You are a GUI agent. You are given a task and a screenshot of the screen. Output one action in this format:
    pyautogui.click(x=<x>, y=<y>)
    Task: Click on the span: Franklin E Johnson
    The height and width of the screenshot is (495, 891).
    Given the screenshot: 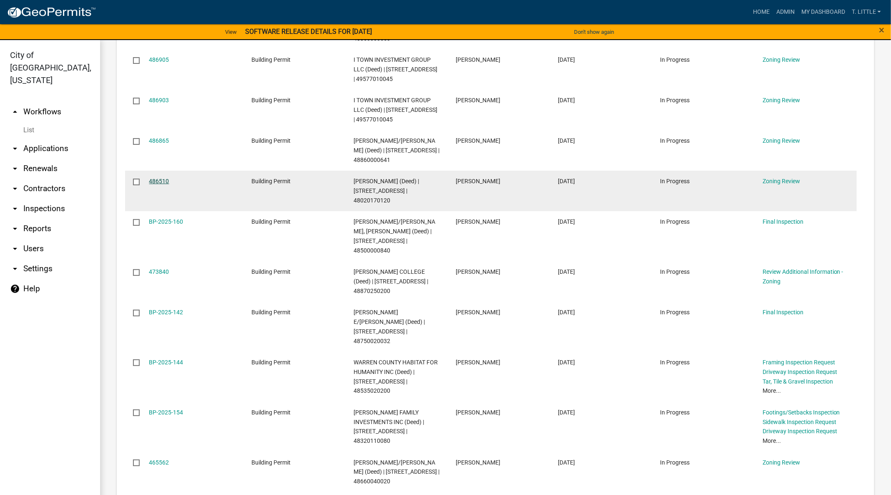 What is the action you would take?
    pyautogui.click(x=478, y=312)
    